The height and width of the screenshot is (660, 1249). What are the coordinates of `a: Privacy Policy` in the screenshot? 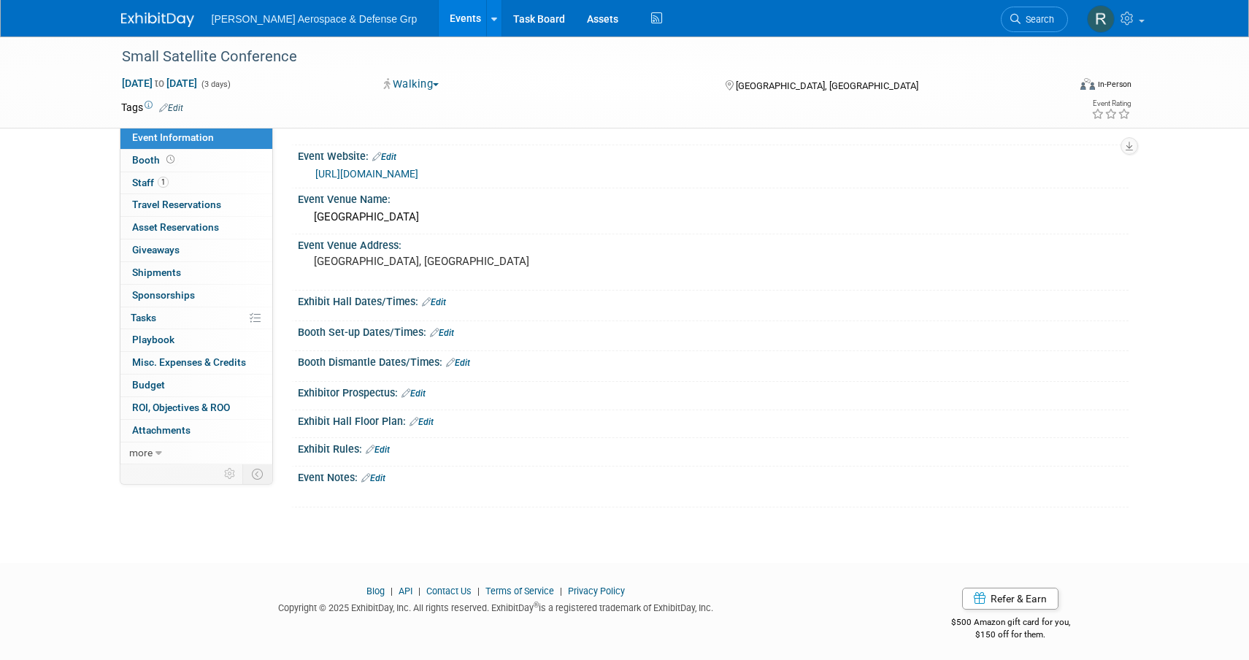 It's located at (596, 591).